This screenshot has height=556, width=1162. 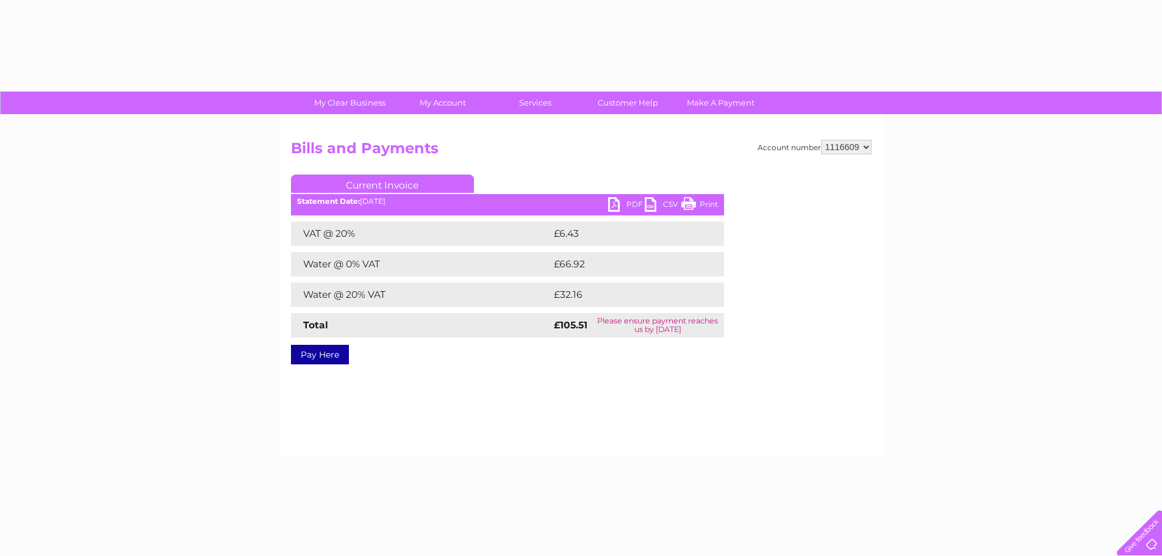 What do you see at coordinates (320, 354) in the screenshot?
I see `a: Pay Here` at bounding box center [320, 354].